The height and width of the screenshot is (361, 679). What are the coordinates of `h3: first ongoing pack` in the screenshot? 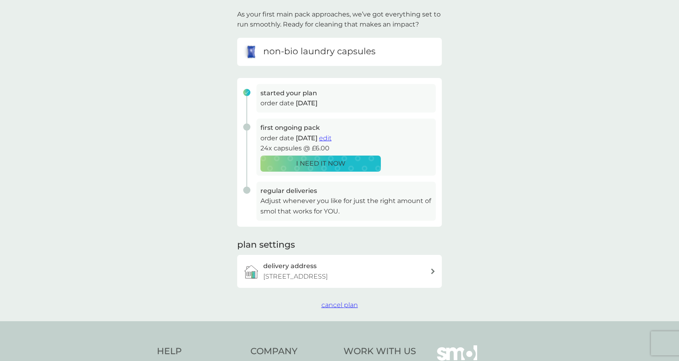 It's located at (346, 128).